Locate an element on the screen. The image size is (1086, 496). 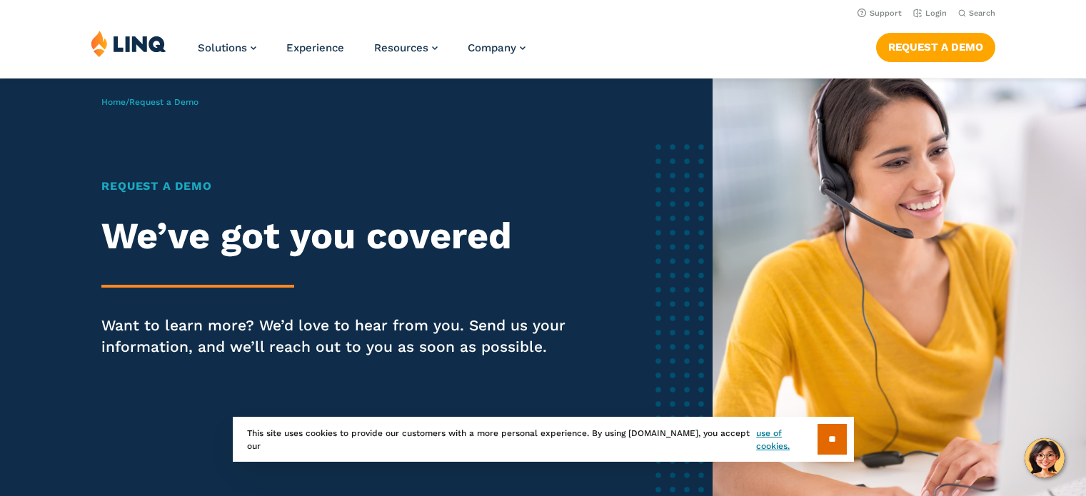
h1: Request a Demo is located at coordinates (342, 186).